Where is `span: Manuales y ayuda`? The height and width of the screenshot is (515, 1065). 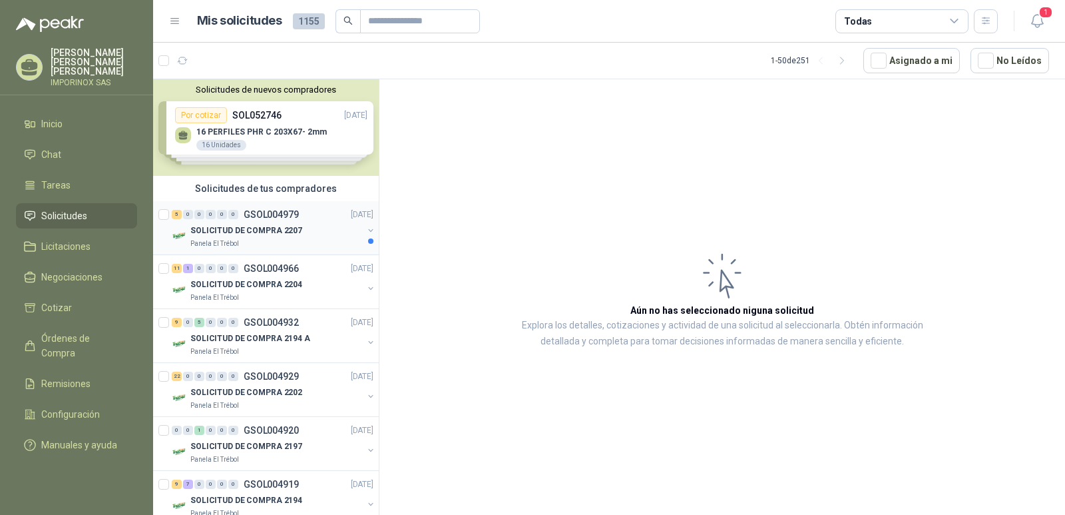
span: Manuales y ayuda is located at coordinates (79, 445).